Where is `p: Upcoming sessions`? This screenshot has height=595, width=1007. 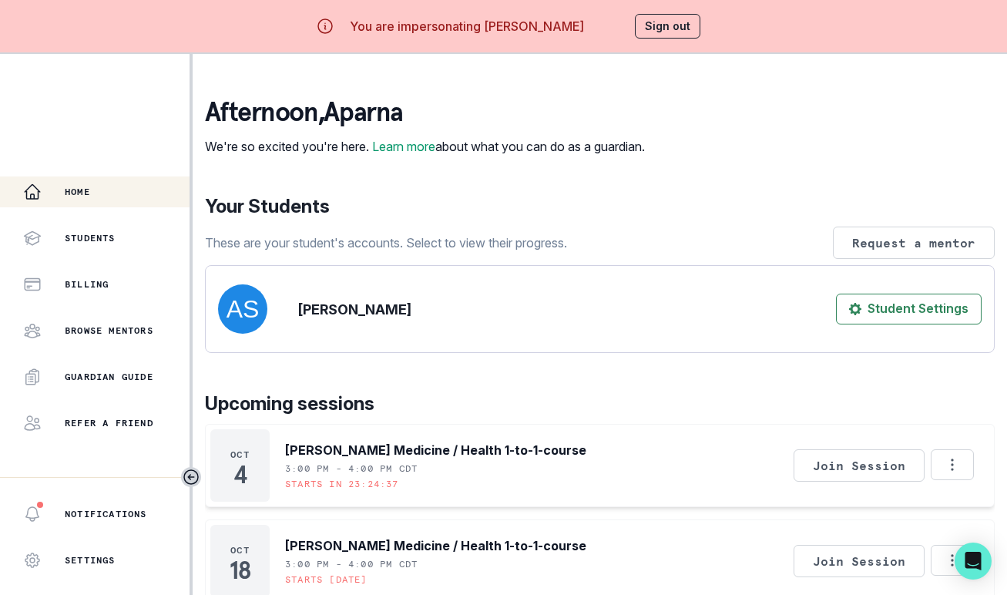 p: Upcoming sessions is located at coordinates (599, 404).